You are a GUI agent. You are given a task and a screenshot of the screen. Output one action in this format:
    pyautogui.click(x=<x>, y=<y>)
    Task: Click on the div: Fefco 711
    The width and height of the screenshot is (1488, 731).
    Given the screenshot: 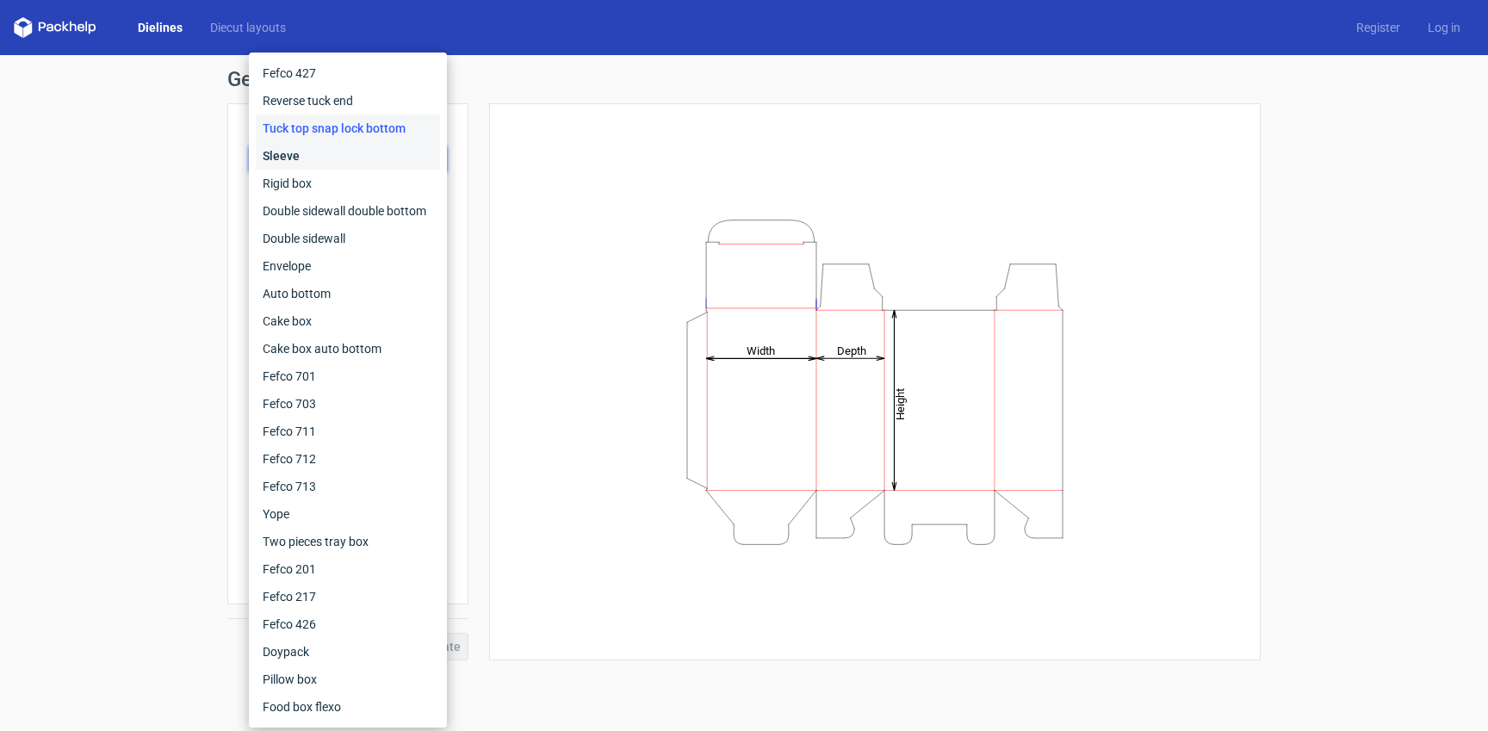 What is the action you would take?
    pyautogui.click(x=348, y=432)
    